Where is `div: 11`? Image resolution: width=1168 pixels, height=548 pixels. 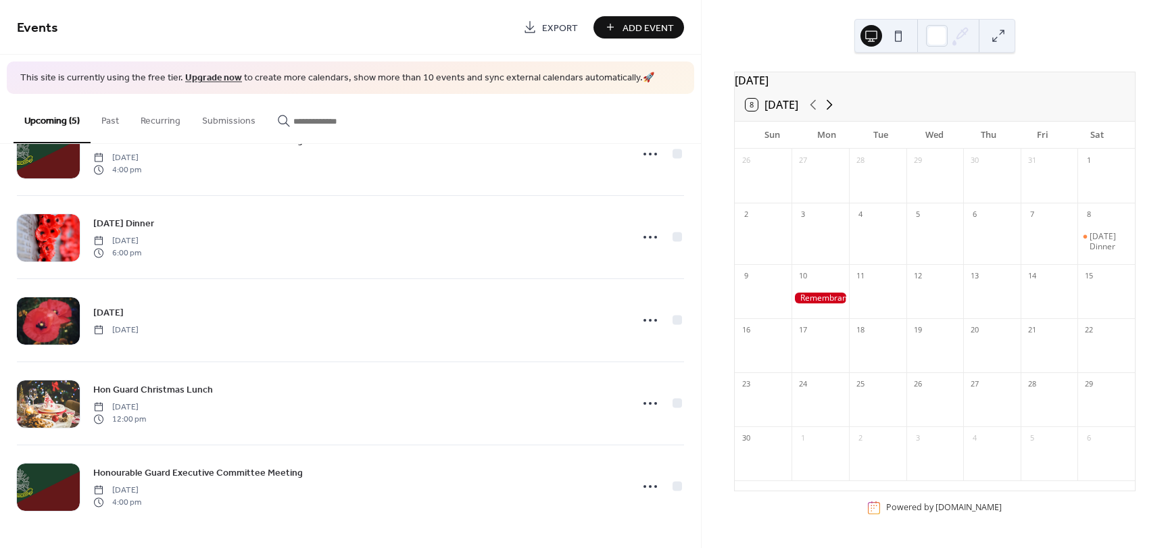
div: 11 is located at coordinates (860, 276).